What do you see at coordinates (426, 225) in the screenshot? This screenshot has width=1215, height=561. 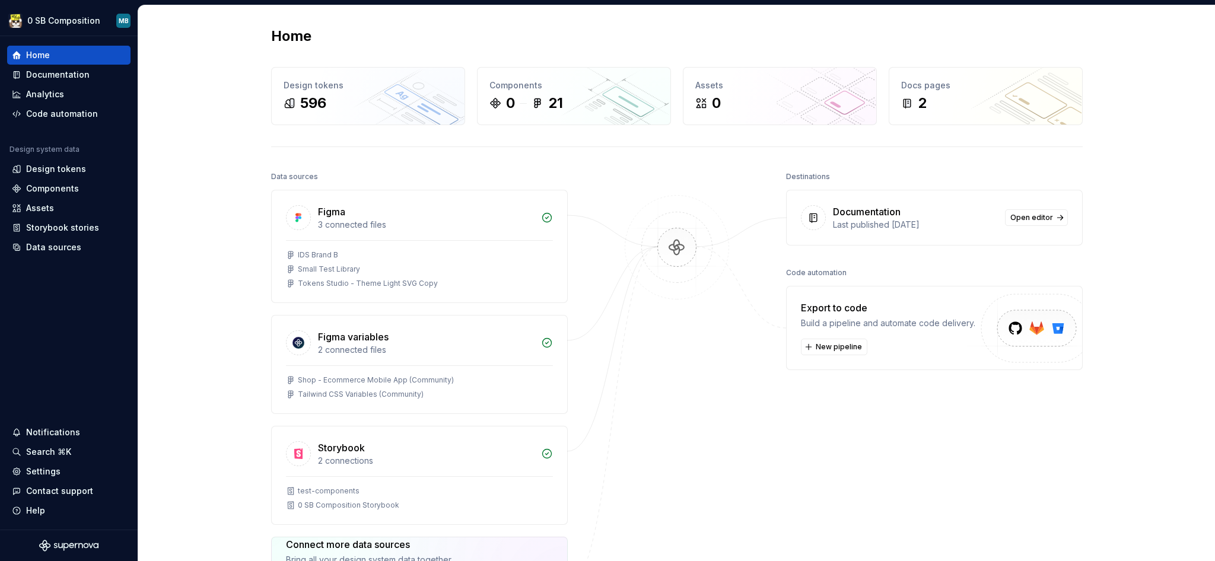 I see `div: 3 connected files` at bounding box center [426, 225].